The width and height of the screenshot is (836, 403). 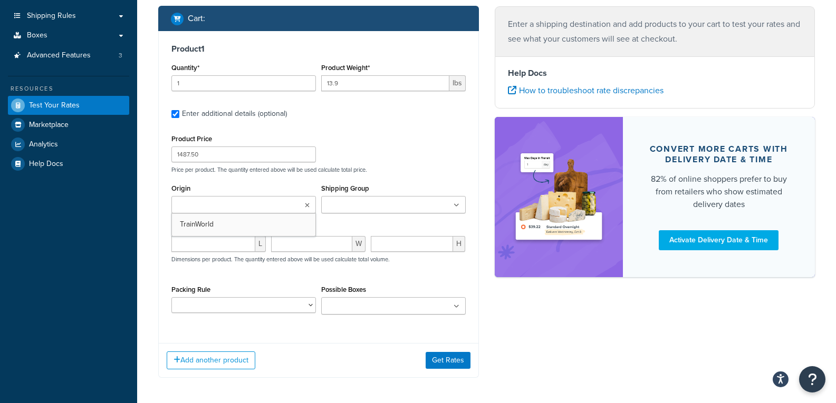 What do you see at coordinates (261, 244) in the screenshot?
I see `span: L` at bounding box center [261, 244].